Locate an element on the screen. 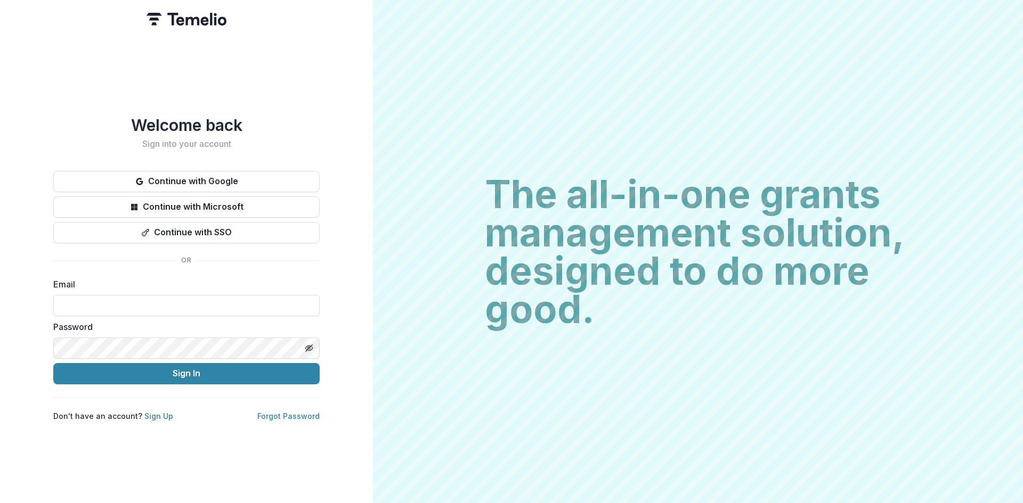  button: Continue with Google is located at coordinates (186, 182).